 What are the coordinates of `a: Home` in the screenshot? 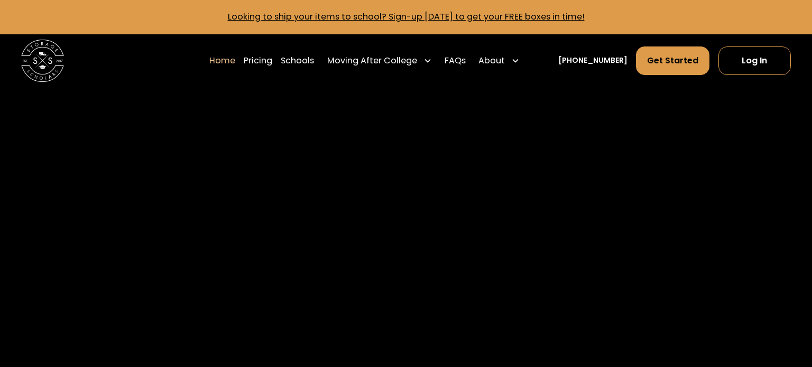 It's located at (222, 61).